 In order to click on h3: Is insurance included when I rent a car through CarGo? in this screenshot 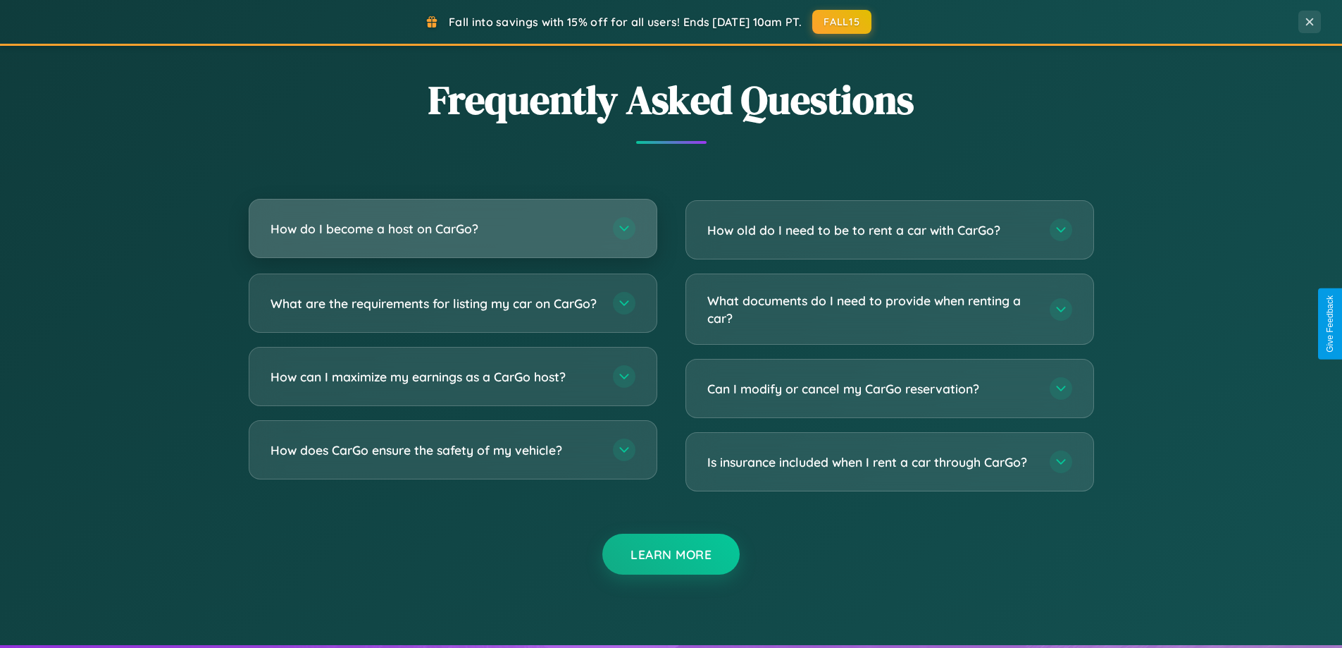, I will do `click(872, 462)`.